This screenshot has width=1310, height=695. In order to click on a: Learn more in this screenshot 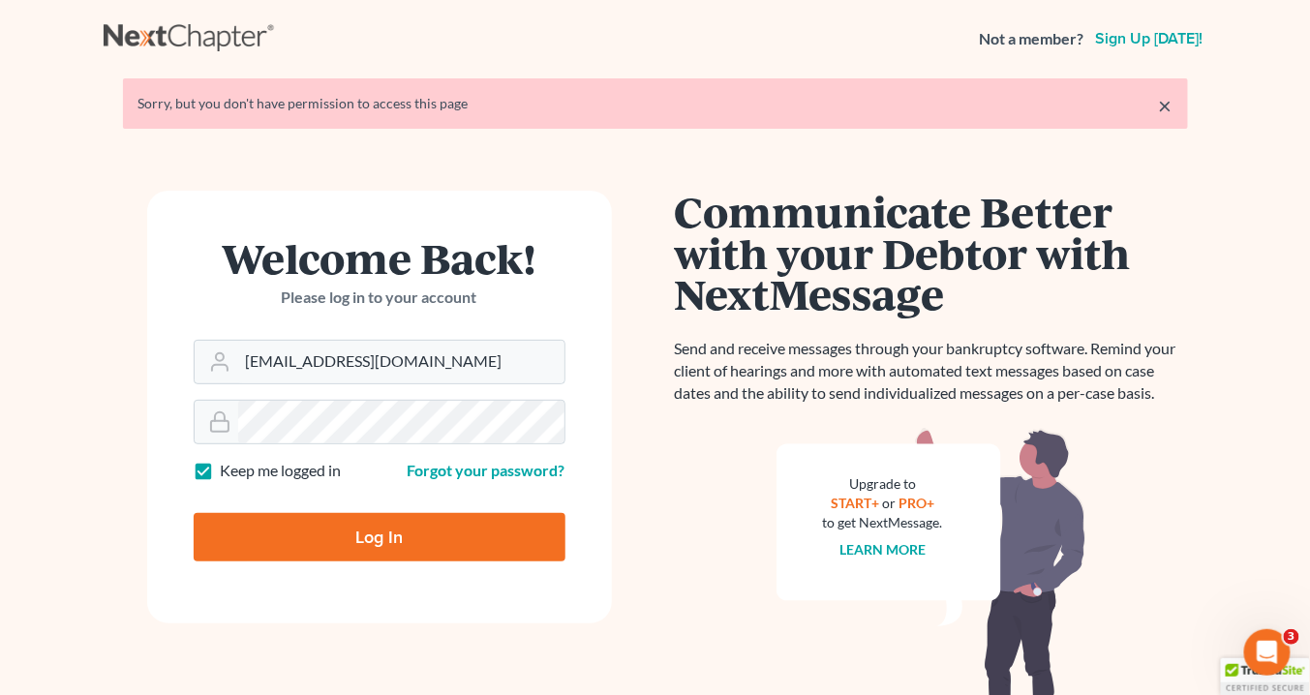, I will do `click(882, 549)`.